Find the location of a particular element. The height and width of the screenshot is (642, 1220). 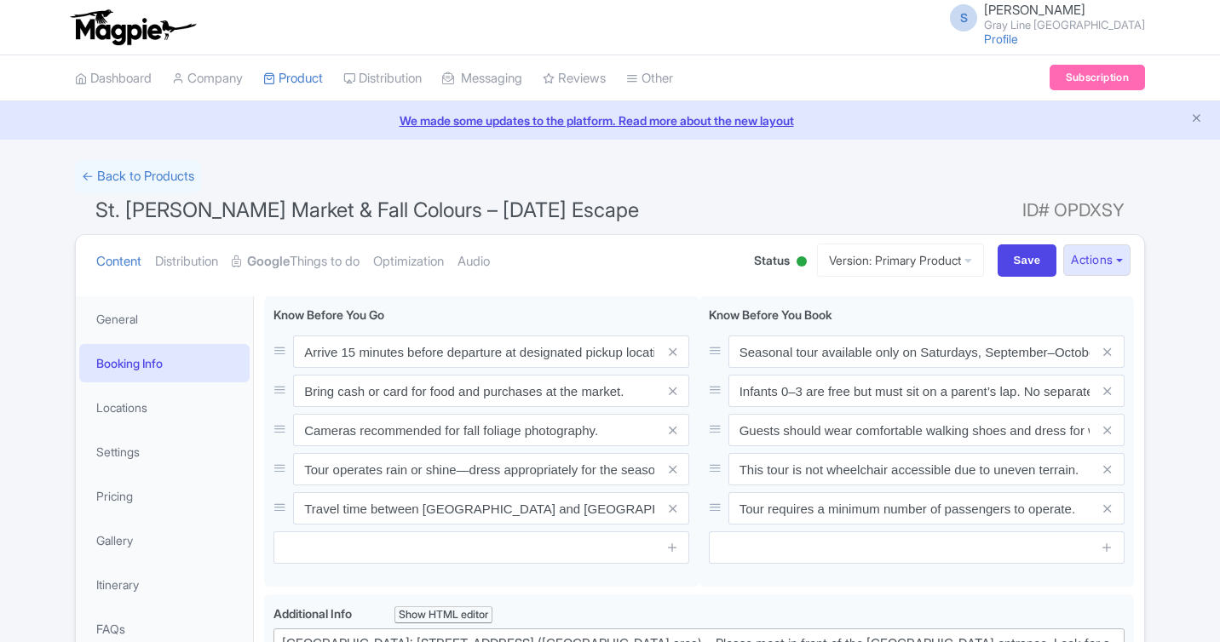

img: logo-ab69f6fb50320c5b225c76a69d11143b.png is located at coordinates (132, 27).